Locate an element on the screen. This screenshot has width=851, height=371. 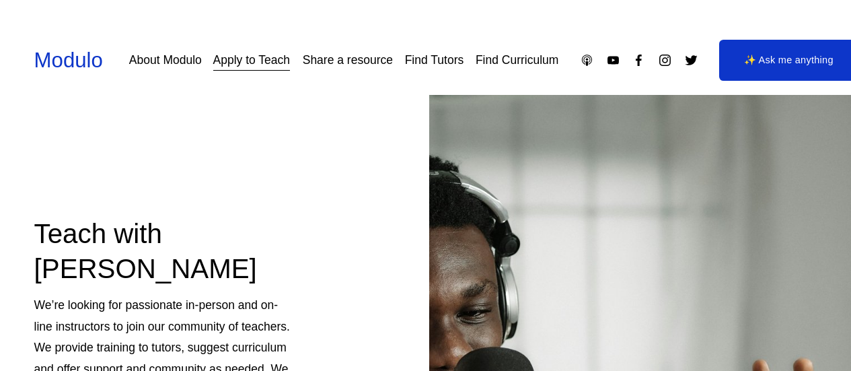
a: Share a resource is located at coordinates (348, 60).